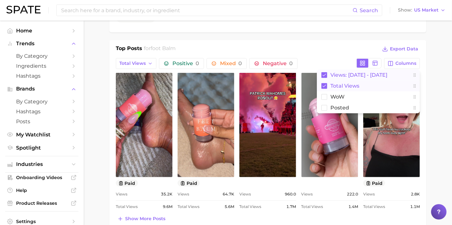 The height and width of the screenshot is (225, 452). Describe the element at coordinates (42, 178) in the screenshot. I see `a: Onboarding Videos` at that location.